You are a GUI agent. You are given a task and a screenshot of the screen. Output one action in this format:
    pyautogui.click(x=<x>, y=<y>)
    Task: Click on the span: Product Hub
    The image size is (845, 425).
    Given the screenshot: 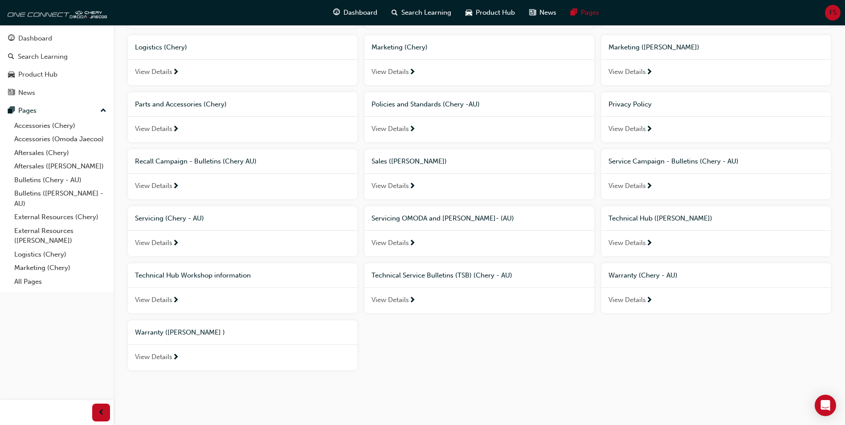 What is the action you would take?
    pyautogui.click(x=495, y=12)
    